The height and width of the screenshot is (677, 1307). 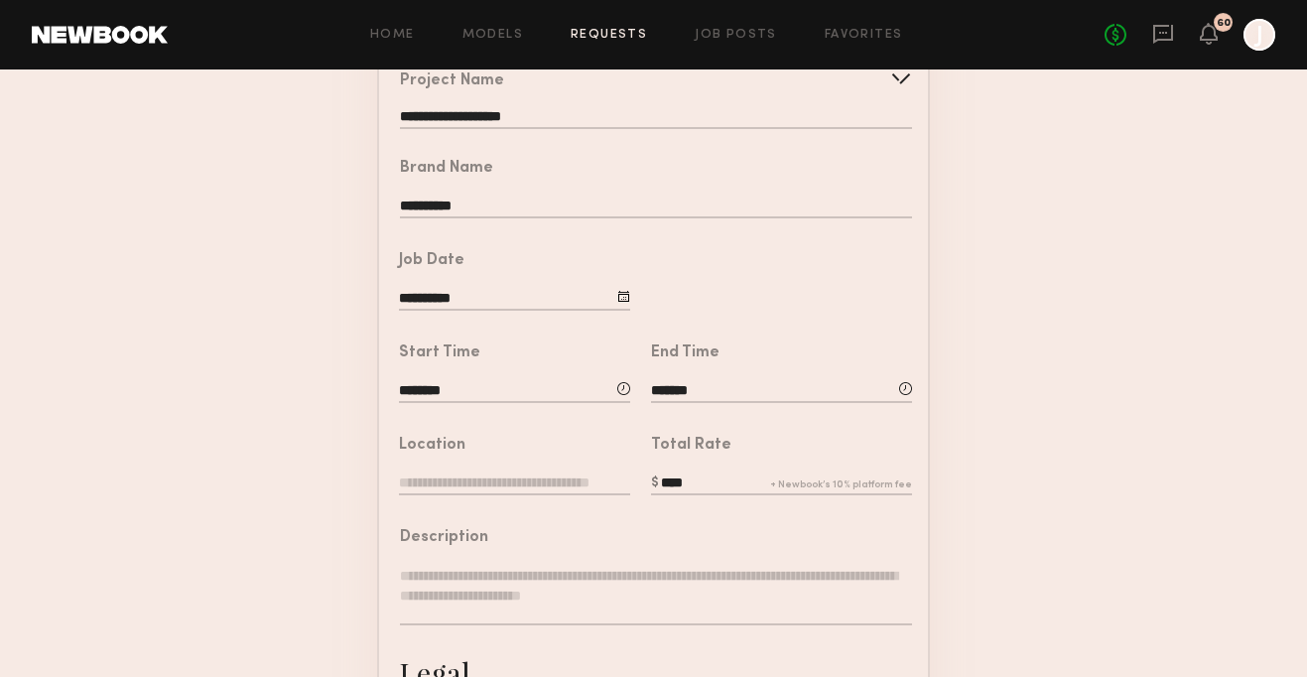 I want to click on a: Job Posts, so click(x=736, y=35).